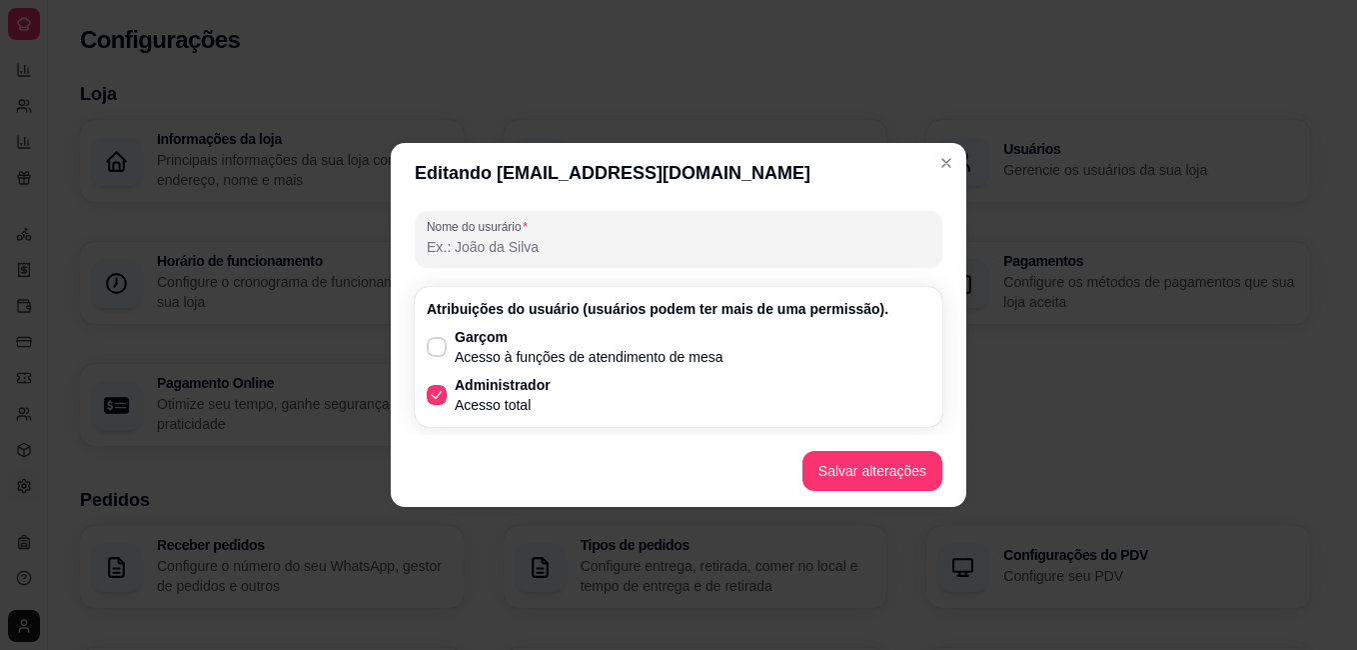 The width and height of the screenshot is (1357, 650). Describe the element at coordinates (503, 385) in the screenshot. I see `p: Administrador` at that location.